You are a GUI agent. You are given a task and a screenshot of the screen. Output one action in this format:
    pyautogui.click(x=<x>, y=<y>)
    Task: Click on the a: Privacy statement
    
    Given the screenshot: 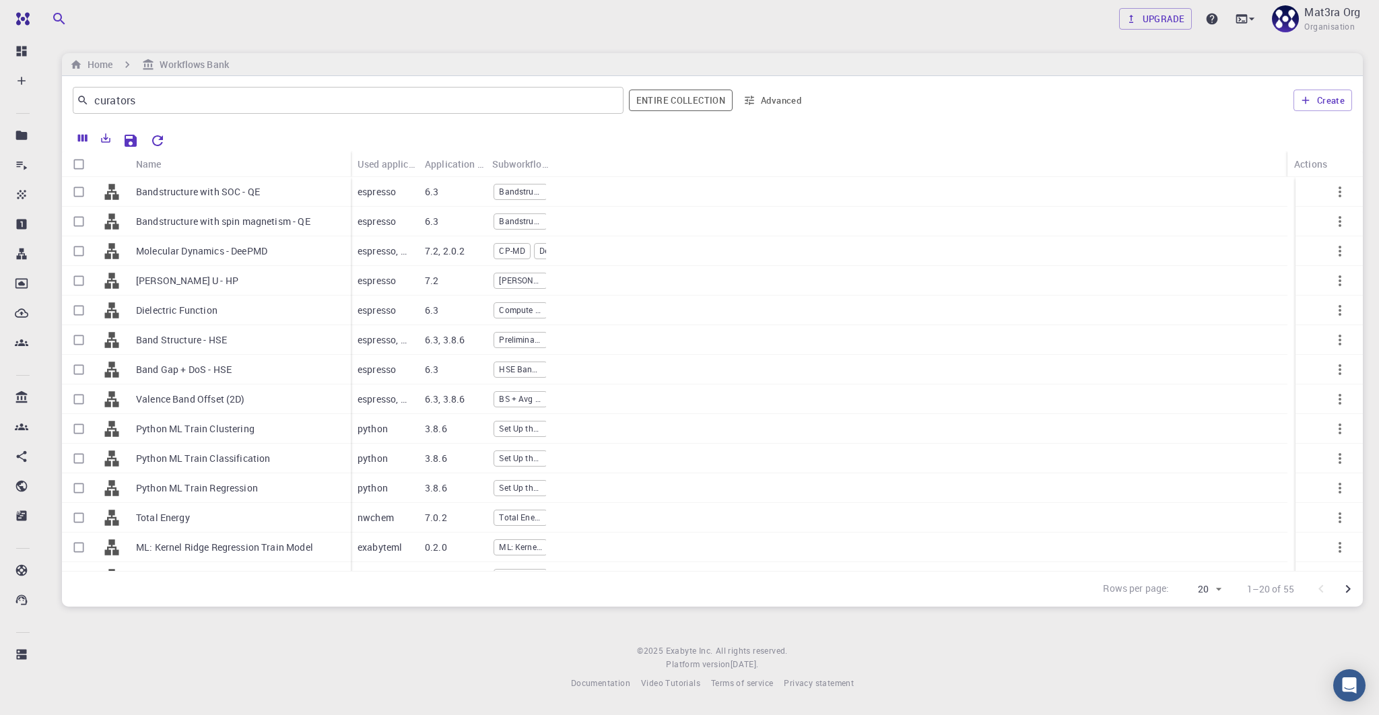 What is the action you would take?
    pyautogui.click(x=819, y=683)
    